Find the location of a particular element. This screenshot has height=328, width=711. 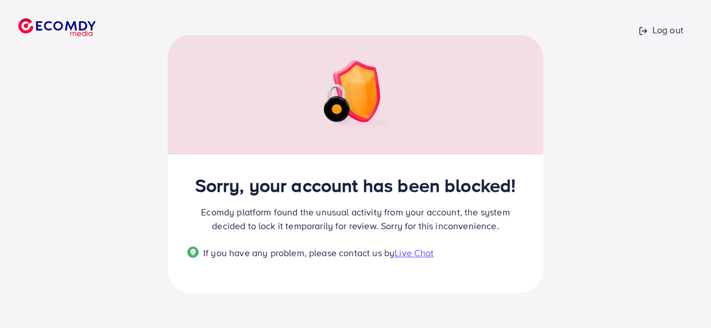

img: img is located at coordinates (356, 95).